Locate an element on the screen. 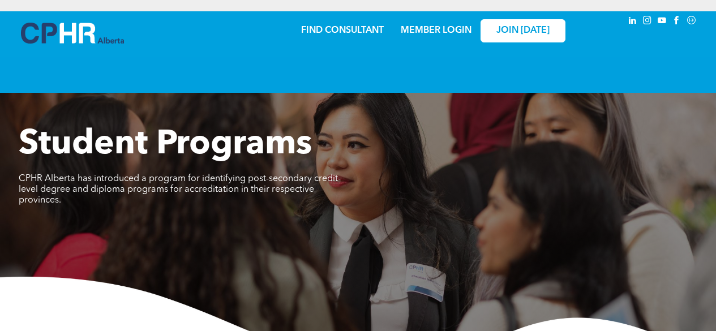  a: Social network is located at coordinates (691, 21).